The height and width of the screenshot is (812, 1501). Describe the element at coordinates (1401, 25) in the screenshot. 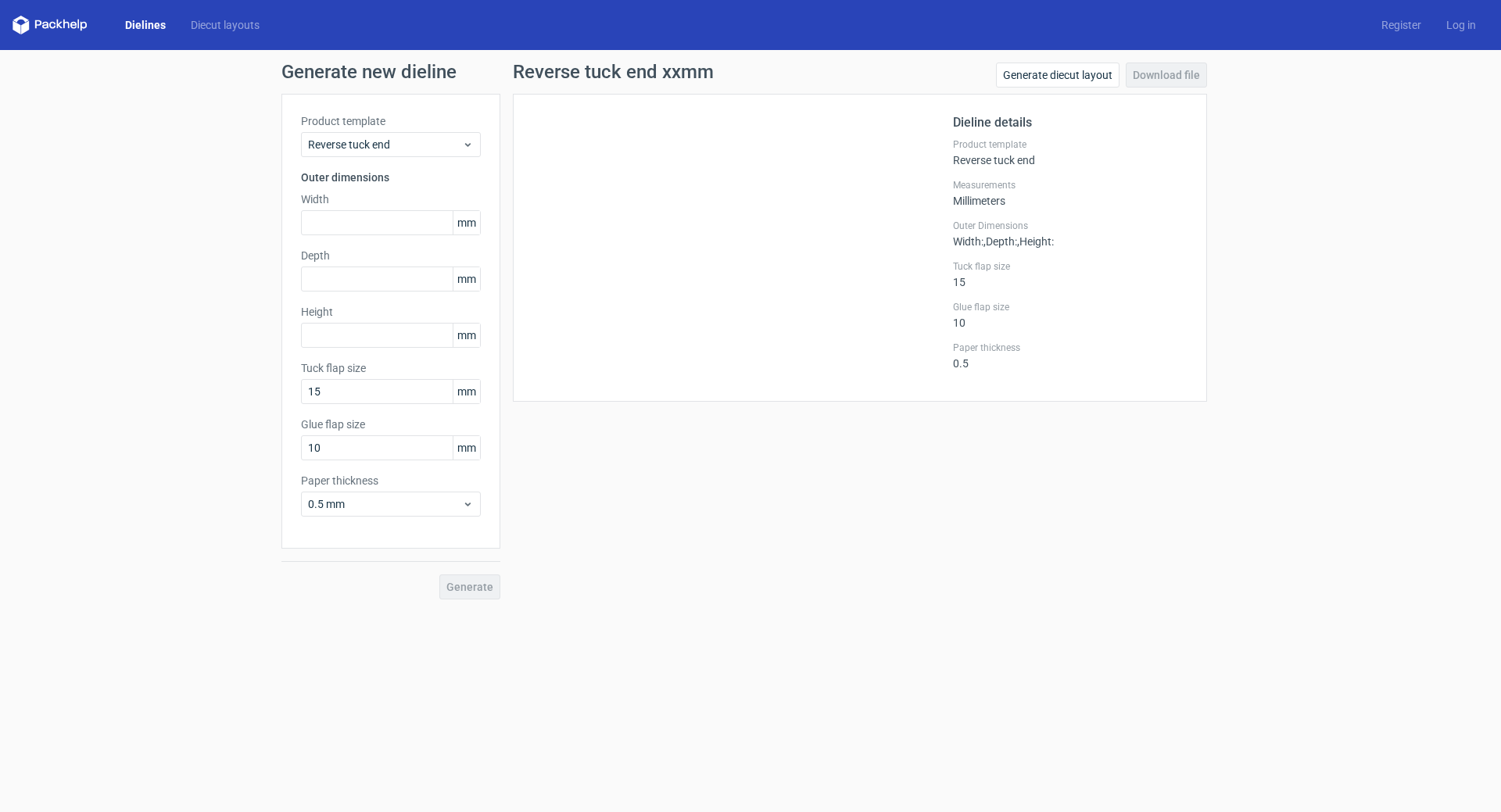

I see `a: Register` at that location.